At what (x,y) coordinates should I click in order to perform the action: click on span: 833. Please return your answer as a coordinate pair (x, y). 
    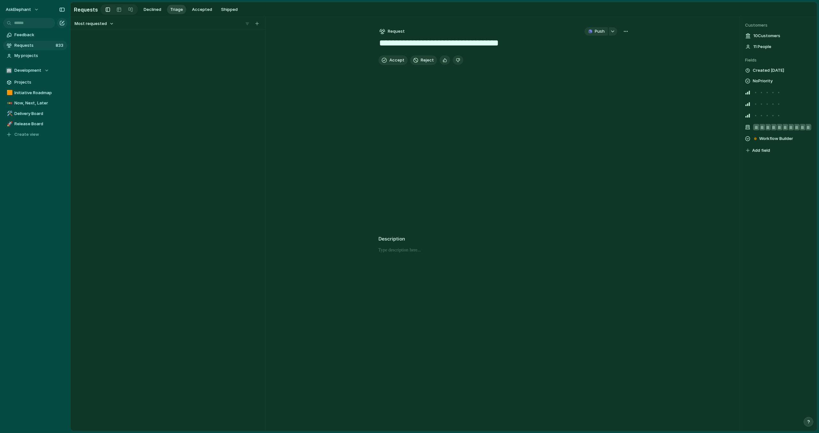
    Looking at the image, I should click on (60, 45).